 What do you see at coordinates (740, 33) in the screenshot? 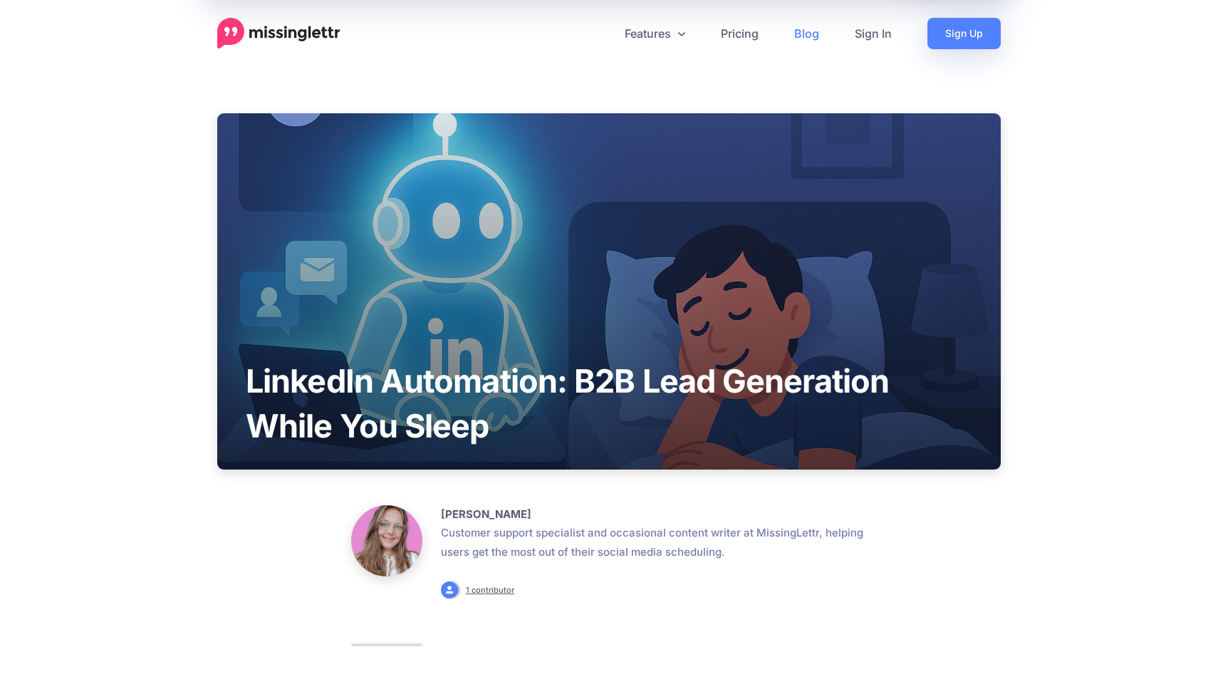
I see `a: Pricing` at bounding box center [740, 33].